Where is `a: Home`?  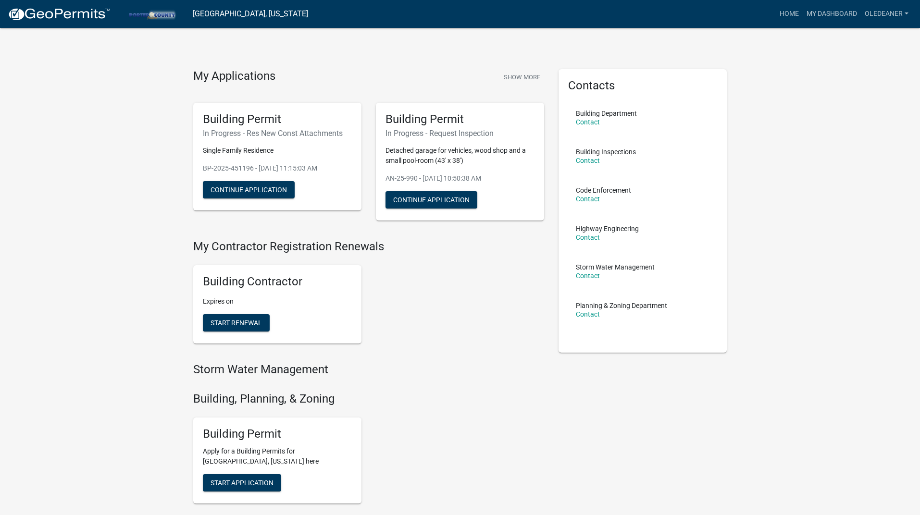
a: Home is located at coordinates (789, 14).